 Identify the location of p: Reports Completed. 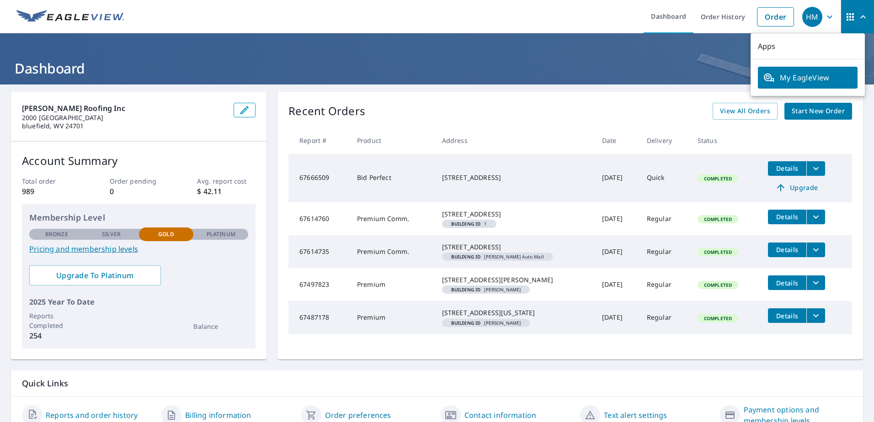
(57, 321).